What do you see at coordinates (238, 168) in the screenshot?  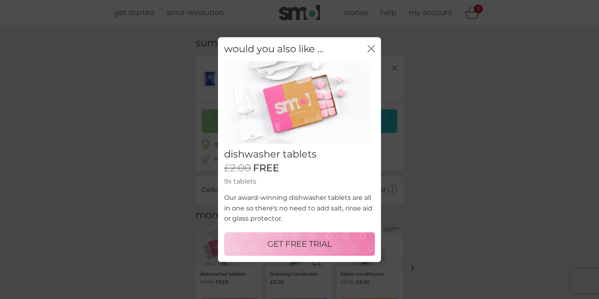 I see `span: £2.00` at bounding box center [238, 168].